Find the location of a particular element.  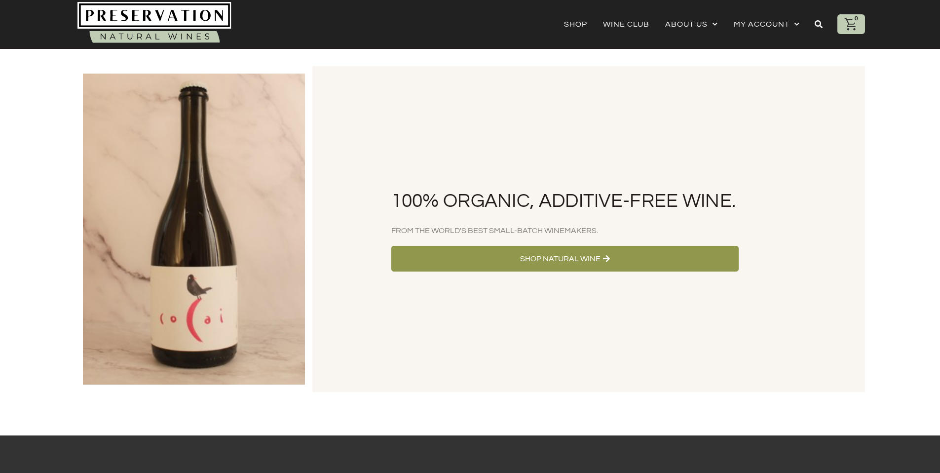

h2: From the World's Best Small-Batch Winemakers. is located at coordinates (589, 231).